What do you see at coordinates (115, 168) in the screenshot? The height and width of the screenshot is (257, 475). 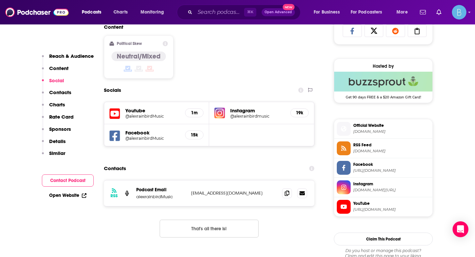 I see `h2: Contacts` at bounding box center [115, 168].